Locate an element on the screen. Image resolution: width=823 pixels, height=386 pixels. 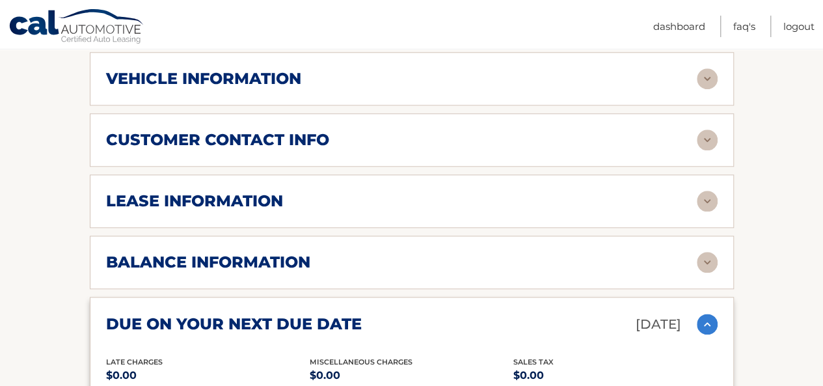
a: Logout is located at coordinates (799, 26).